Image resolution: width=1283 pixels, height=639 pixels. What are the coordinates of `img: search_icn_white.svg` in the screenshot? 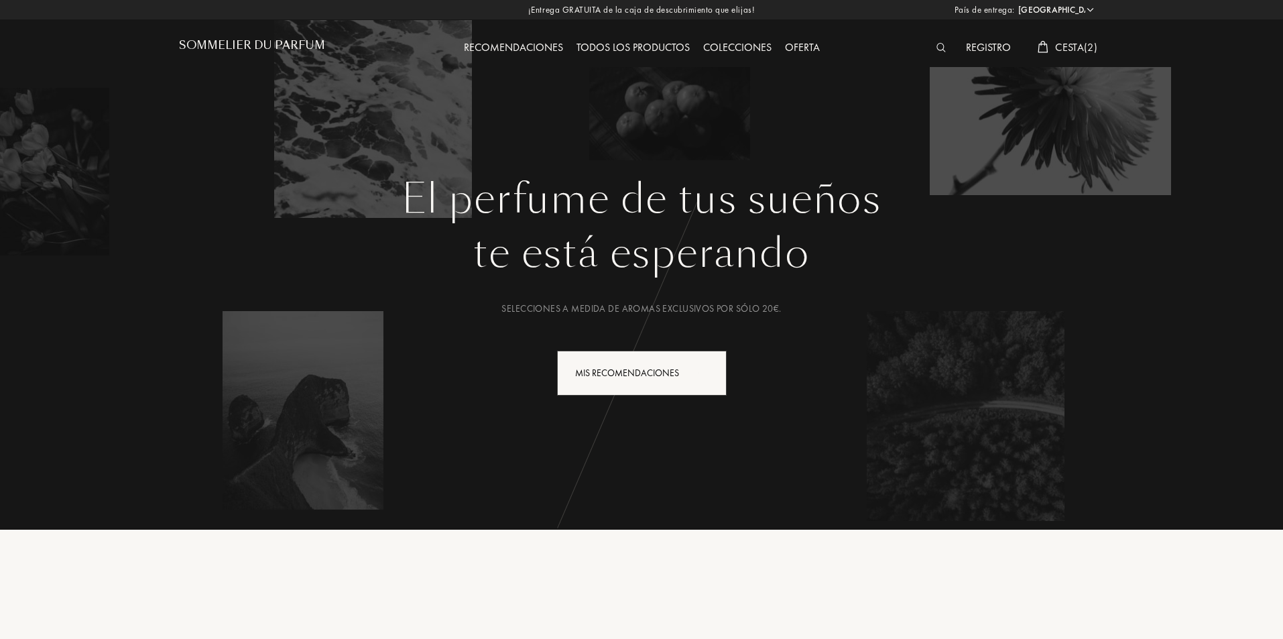 It's located at (941, 48).